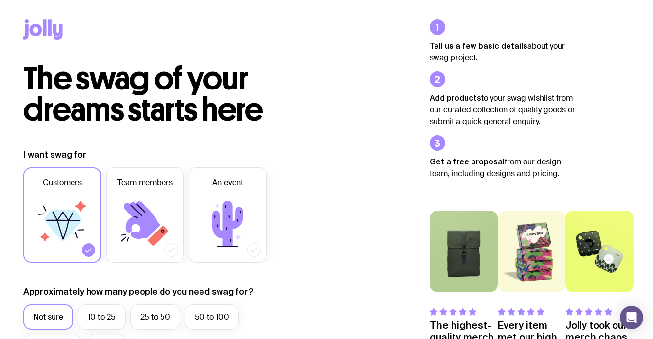 This screenshot has width=653, height=339. What do you see at coordinates (228, 183) in the screenshot?
I see `span: An event` at bounding box center [228, 183].